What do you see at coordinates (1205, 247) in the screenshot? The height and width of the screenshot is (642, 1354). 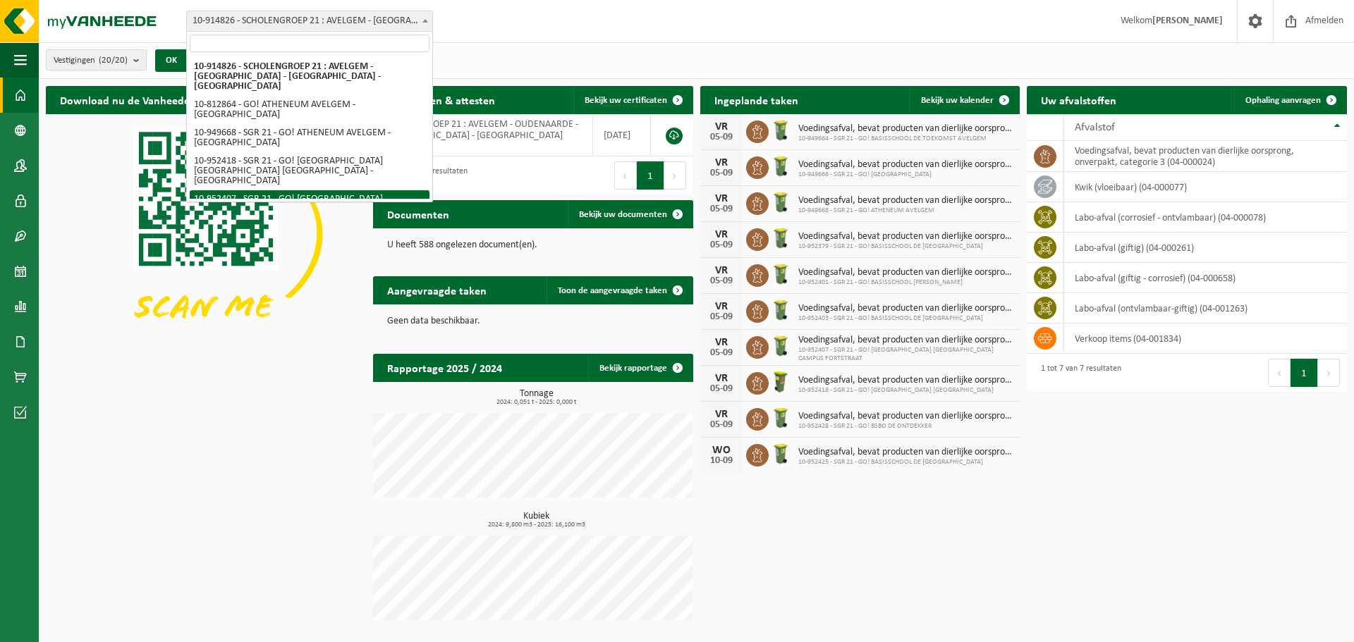 I see `td: labo-afval (giftig) (04-000261)` at bounding box center [1205, 247].